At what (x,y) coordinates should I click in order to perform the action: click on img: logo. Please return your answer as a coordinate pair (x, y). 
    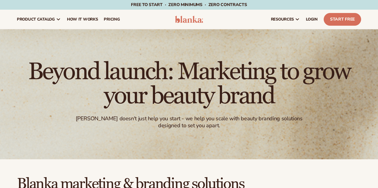
    Looking at the image, I should click on (189, 19).